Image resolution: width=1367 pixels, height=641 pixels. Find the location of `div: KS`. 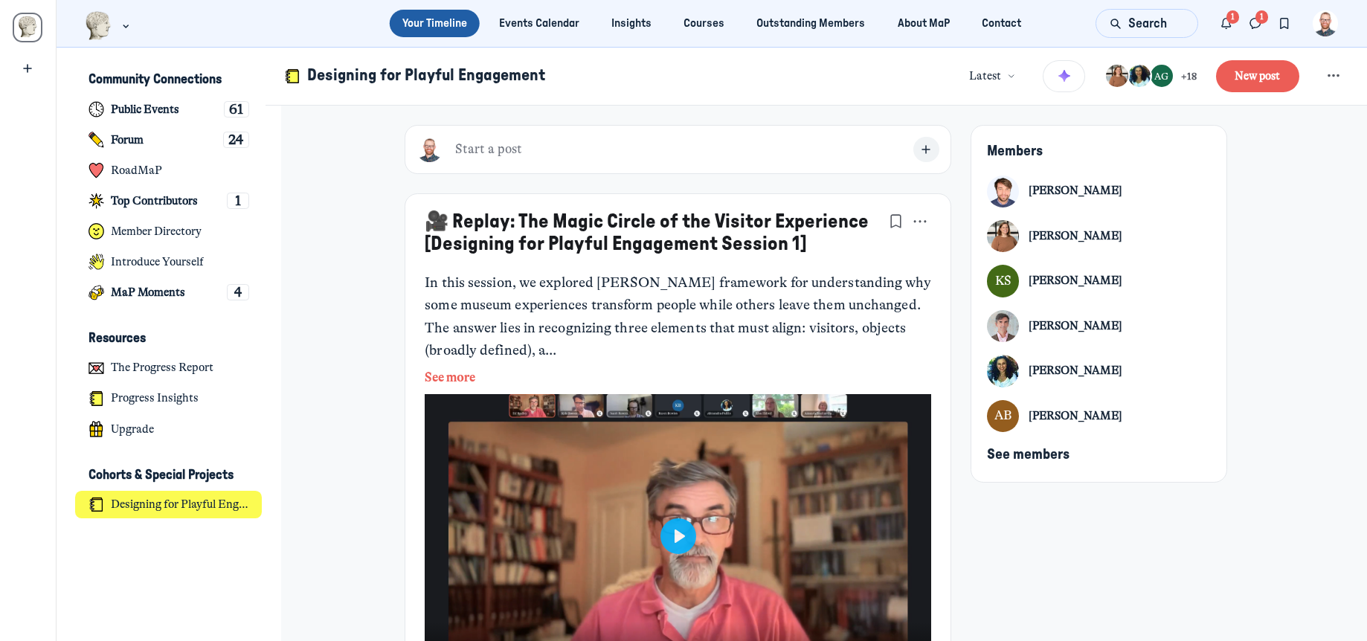

div: KS is located at coordinates (1003, 280).